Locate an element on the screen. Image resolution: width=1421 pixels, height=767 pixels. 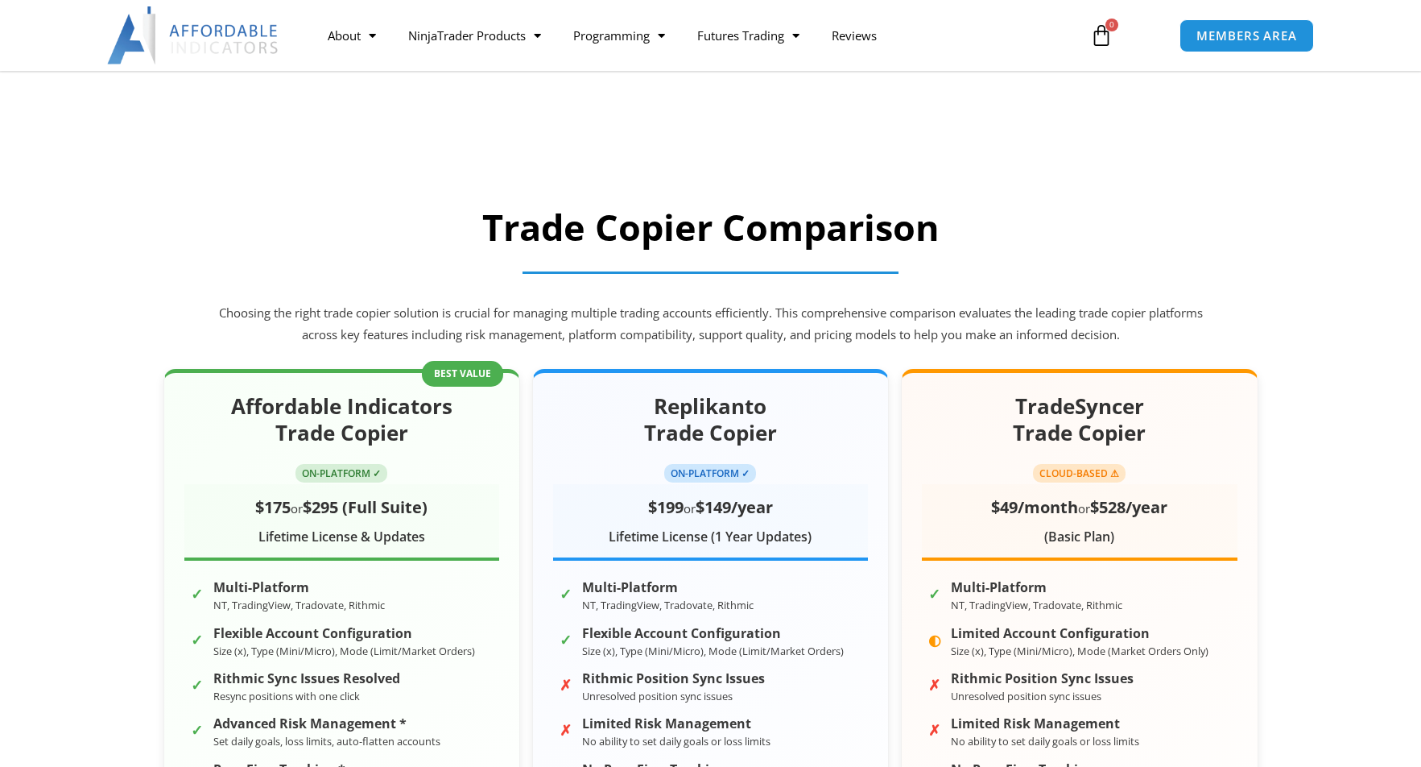
a: MEMBERS AREA is located at coordinates (1247, 35).